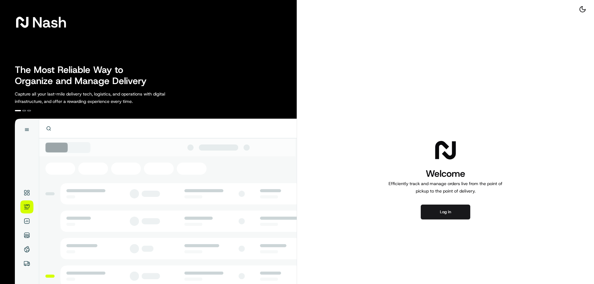 The width and height of the screenshot is (594, 284). Describe the element at coordinates (104, 98) in the screenshot. I see `p: Capture all your last-mile delivery tech, logistics, and operations with digital infrastructure, ...` at that location.